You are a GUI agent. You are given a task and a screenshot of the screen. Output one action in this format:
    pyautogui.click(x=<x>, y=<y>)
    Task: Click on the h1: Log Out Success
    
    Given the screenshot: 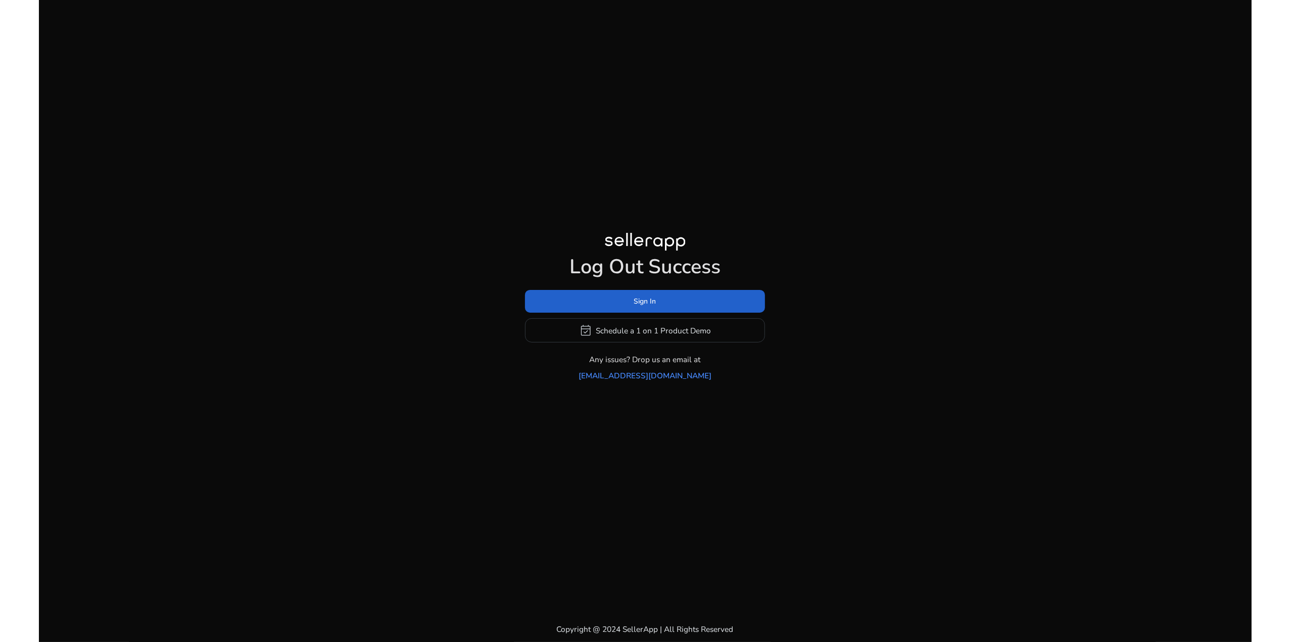 What is the action you would take?
    pyautogui.click(x=645, y=267)
    